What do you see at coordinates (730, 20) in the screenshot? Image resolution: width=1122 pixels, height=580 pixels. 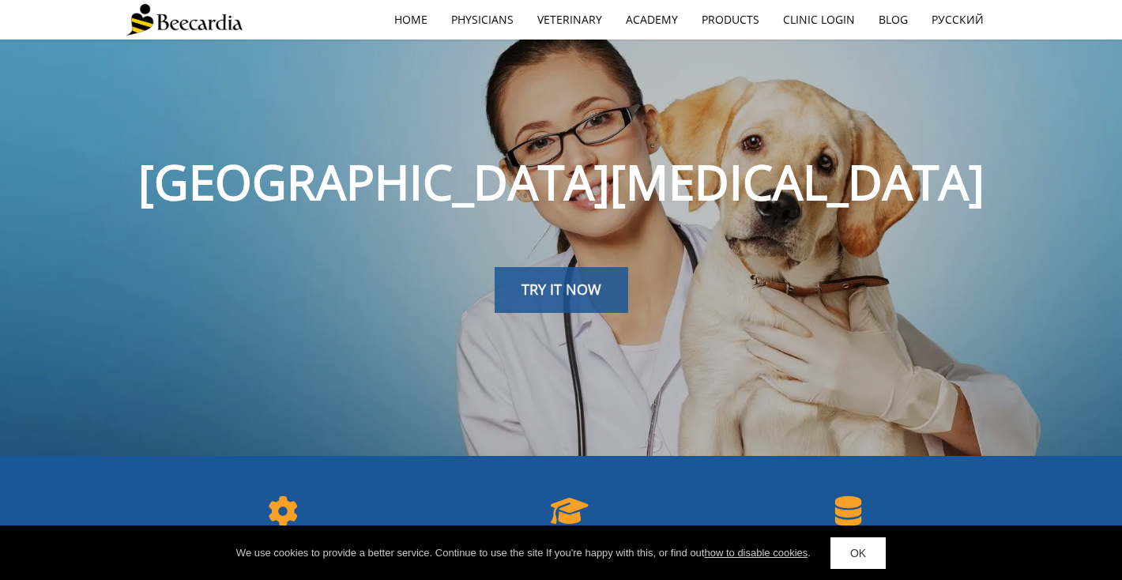 I see `a: Products` at bounding box center [730, 20].